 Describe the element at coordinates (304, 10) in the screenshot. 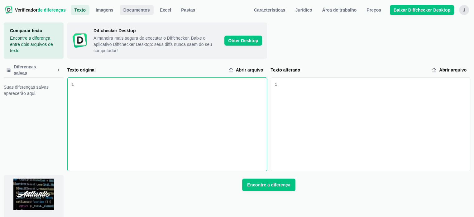

I see `a: Jurídico` at that location.